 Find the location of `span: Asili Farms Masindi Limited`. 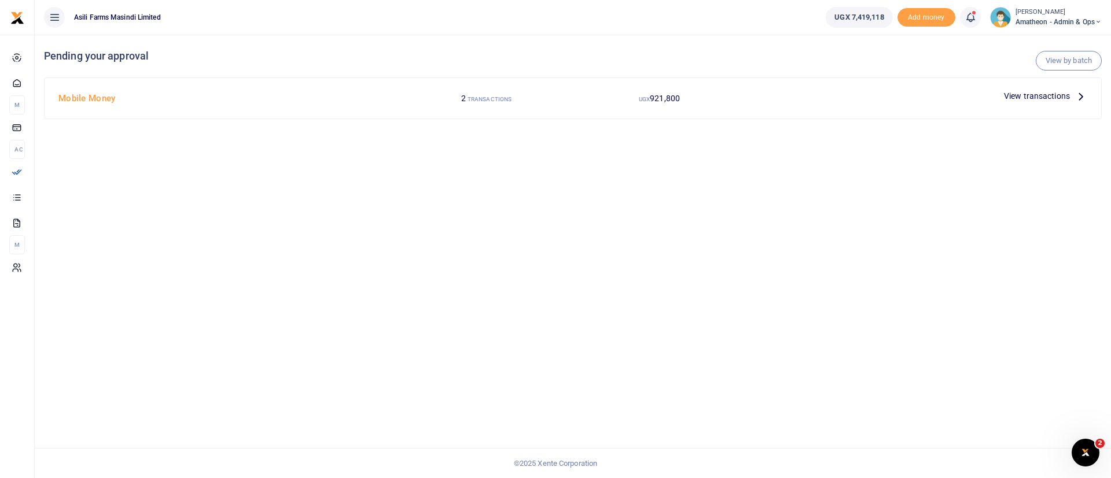

span: Asili Farms Masindi Limited is located at coordinates (117, 17).